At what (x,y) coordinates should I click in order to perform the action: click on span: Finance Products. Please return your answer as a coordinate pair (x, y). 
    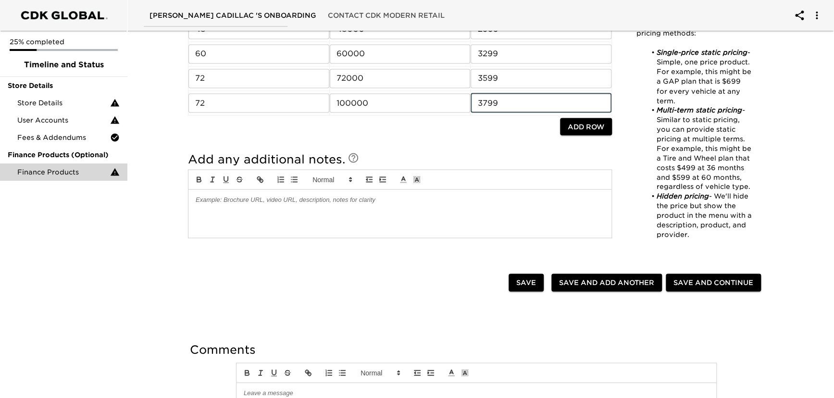
    Looking at the image, I should click on (63, 172).